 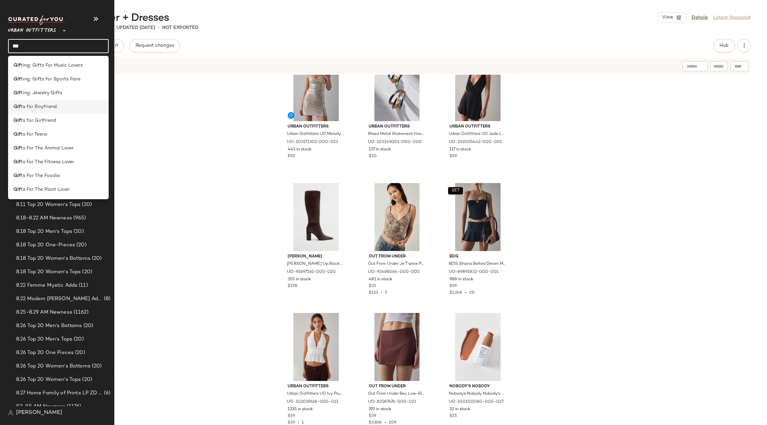 I want to click on span: Urban Outfitters UO Ivy Plunging Ruched Jersey Knit Halter Top in Ivory, Women's at Urban Outfitters, so click(x=315, y=394).